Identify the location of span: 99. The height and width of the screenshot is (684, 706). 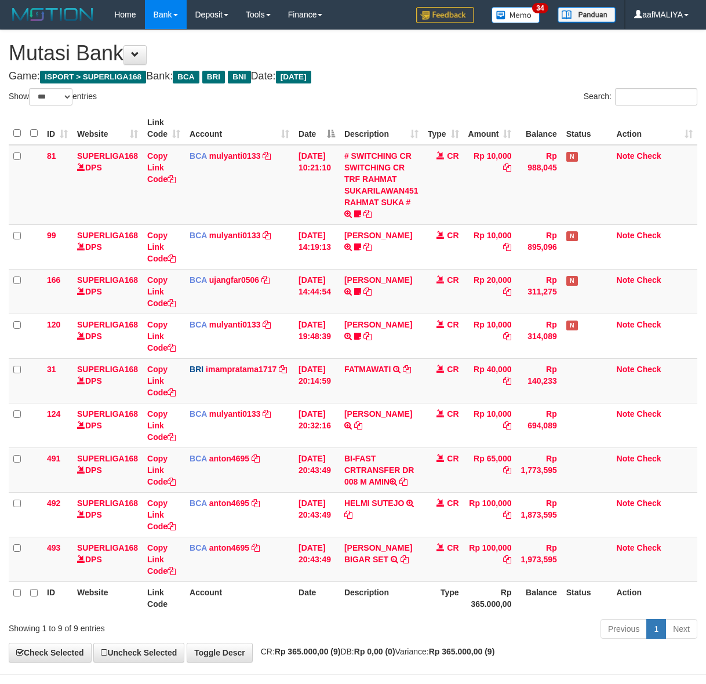
(52, 235).